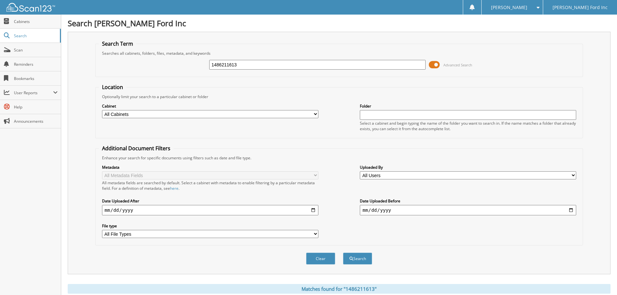 This screenshot has width=617, height=295. Describe the element at coordinates (36, 64) in the screenshot. I see `span: Reminders` at that location.